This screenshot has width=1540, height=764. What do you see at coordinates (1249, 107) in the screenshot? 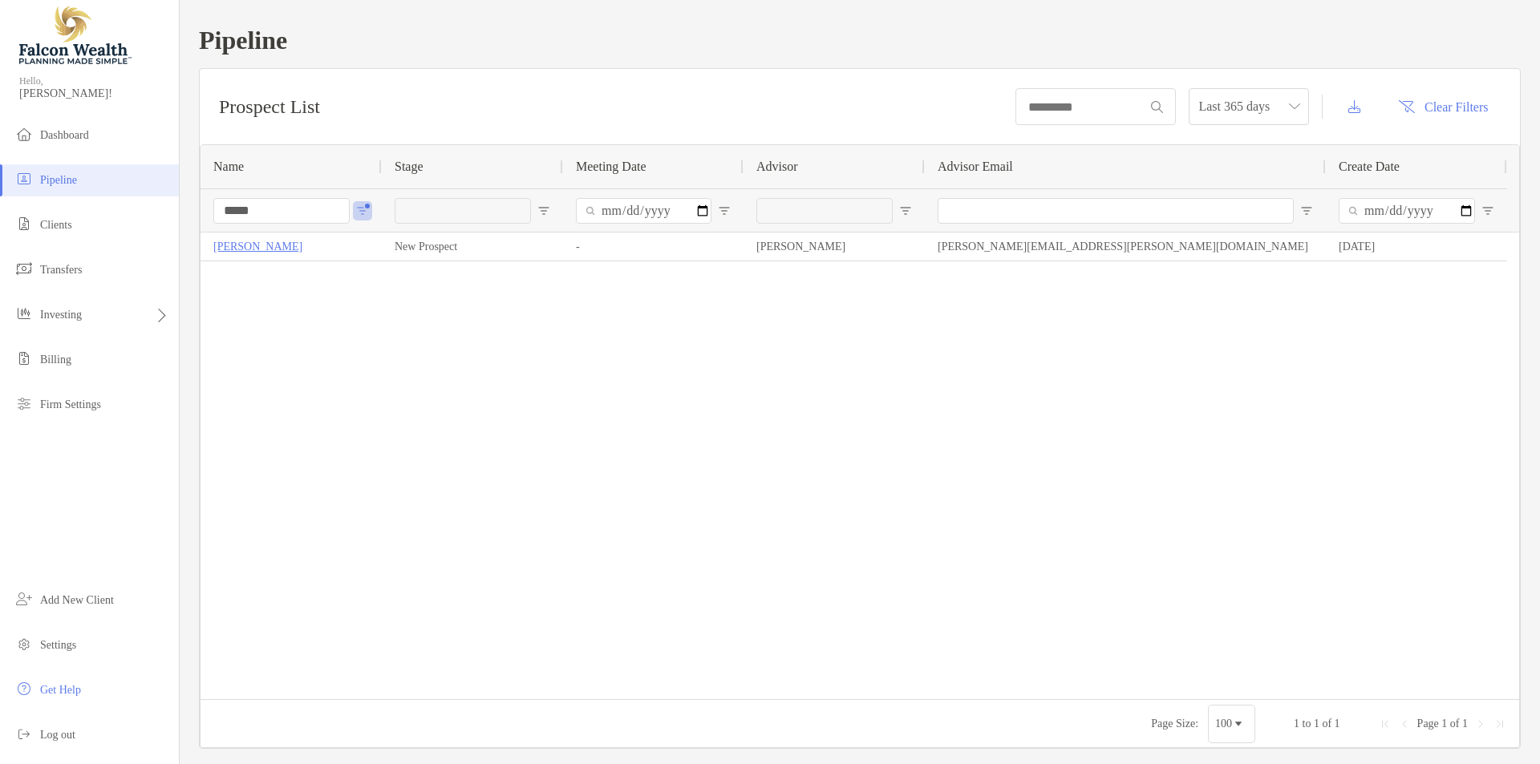
I see `span: Last 365 days` at bounding box center [1249, 107].